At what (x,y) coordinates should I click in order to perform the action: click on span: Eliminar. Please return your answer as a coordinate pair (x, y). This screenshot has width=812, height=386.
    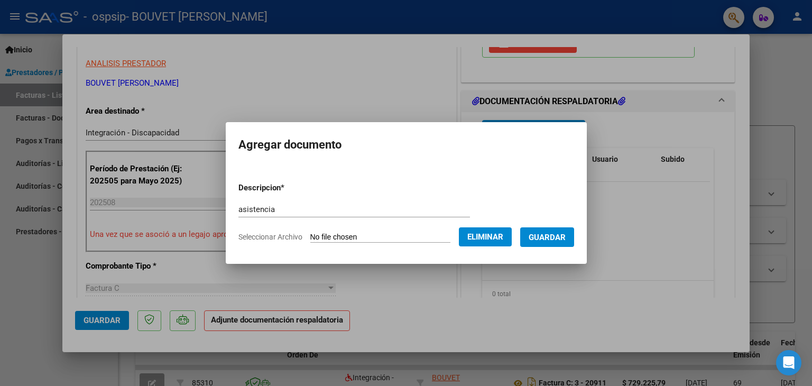
    Looking at the image, I should click on (486, 237).